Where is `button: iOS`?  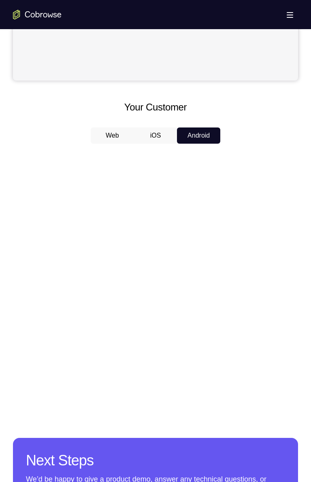
button: iOS is located at coordinates (155, 135).